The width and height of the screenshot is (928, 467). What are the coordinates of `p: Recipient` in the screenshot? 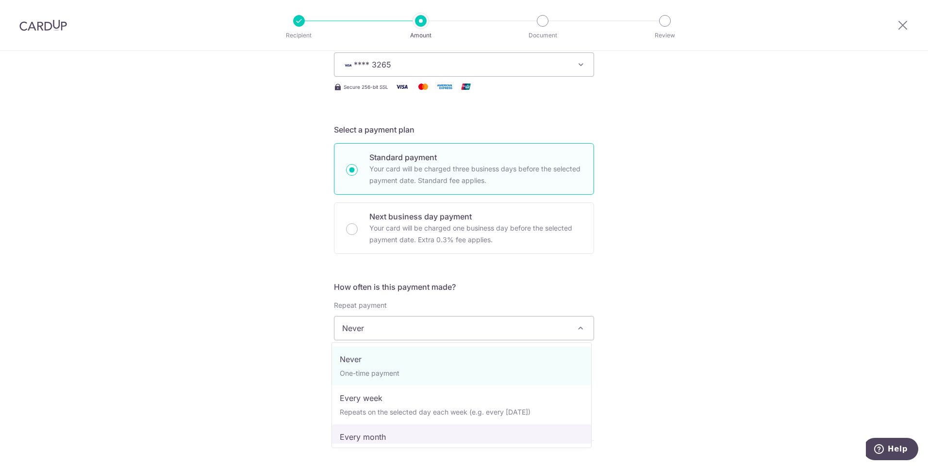 It's located at (299, 35).